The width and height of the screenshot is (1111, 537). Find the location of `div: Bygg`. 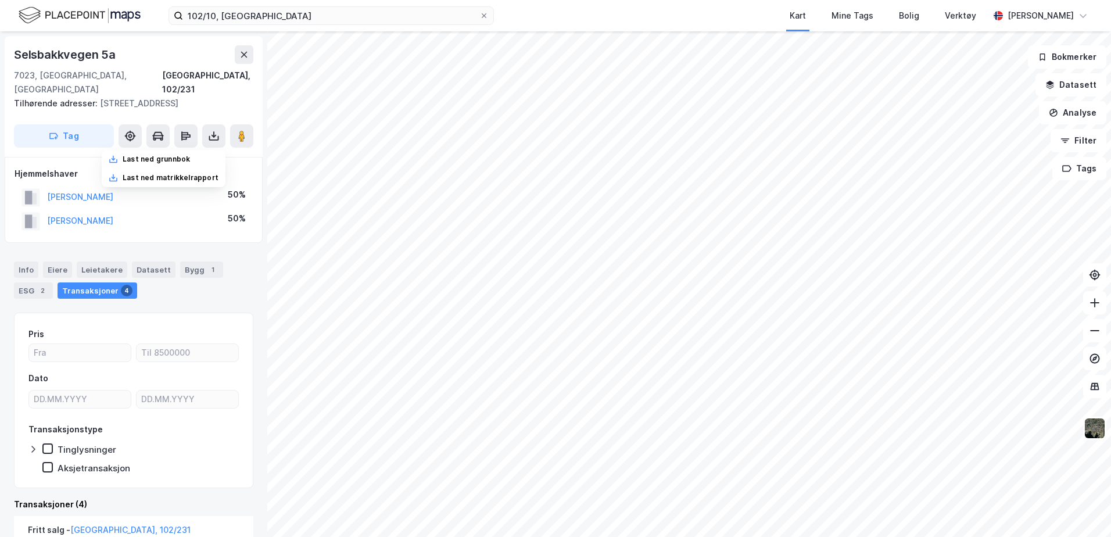

div: Bygg is located at coordinates (202, 270).